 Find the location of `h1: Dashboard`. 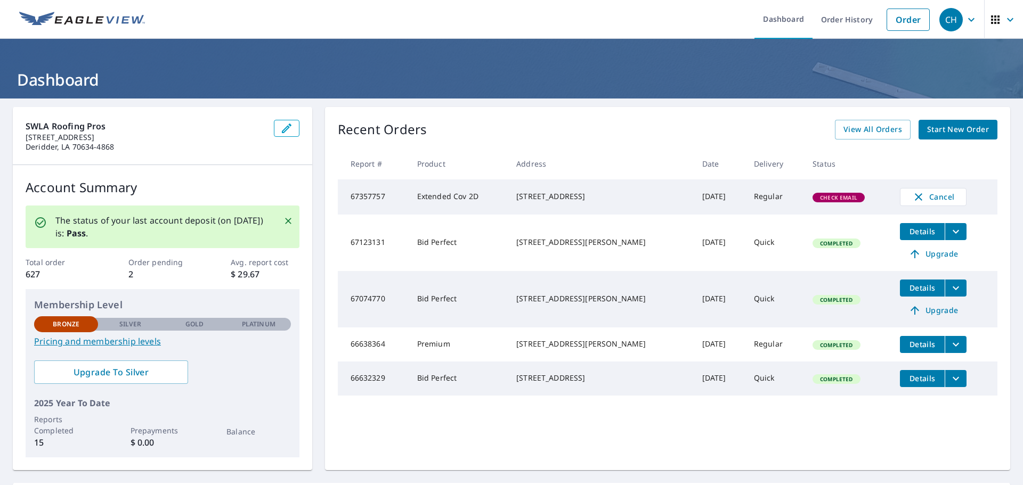

h1: Dashboard is located at coordinates (511, 79).